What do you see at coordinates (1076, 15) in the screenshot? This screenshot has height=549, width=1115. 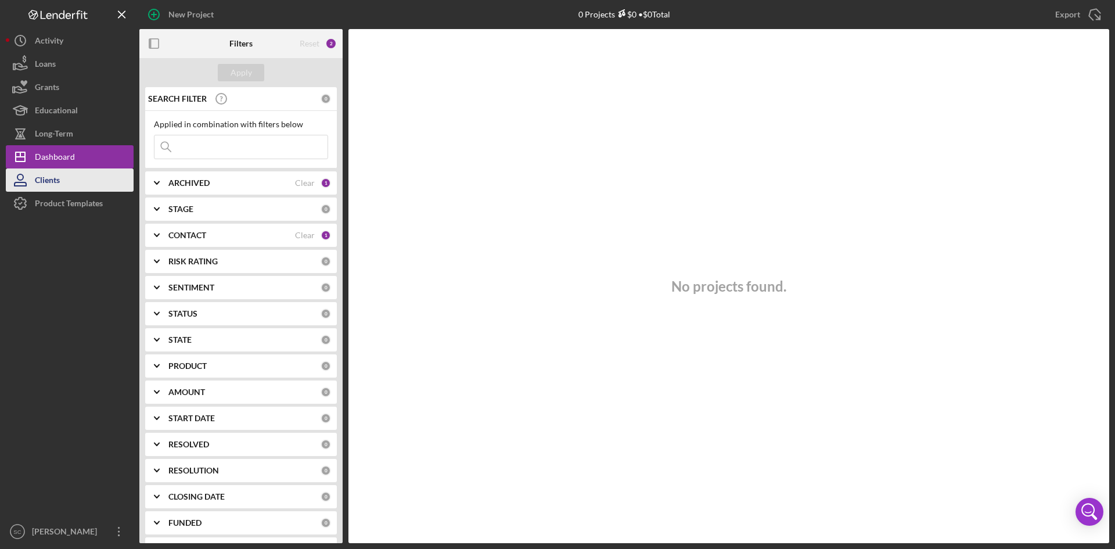 I see `button: Export` at bounding box center [1076, 15].